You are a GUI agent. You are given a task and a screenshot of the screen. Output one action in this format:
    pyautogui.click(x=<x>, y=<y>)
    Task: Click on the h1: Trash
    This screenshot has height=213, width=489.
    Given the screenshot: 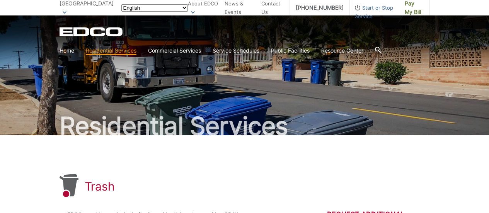 What is the action you would take?
    pyautogui.click(x=100, y=186)
    